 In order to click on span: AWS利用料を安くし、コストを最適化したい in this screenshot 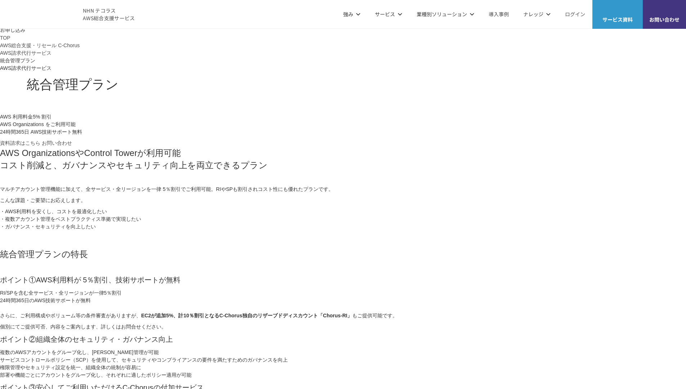, I will do `click(56, 211)`.